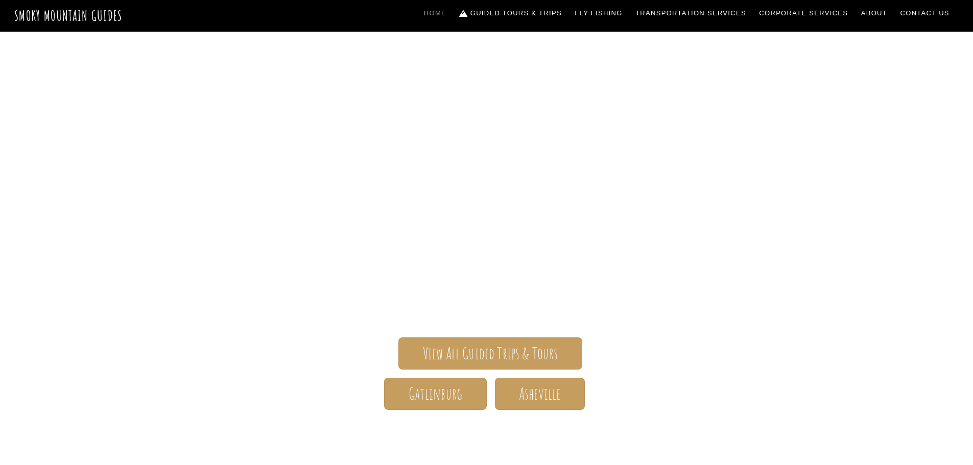 Image resolution: width=973 pixels, height=465 pixels. What do you see at coordinates (435, 13) in the screenshot?
I see `a: Home` at bounding box center [435, 13].